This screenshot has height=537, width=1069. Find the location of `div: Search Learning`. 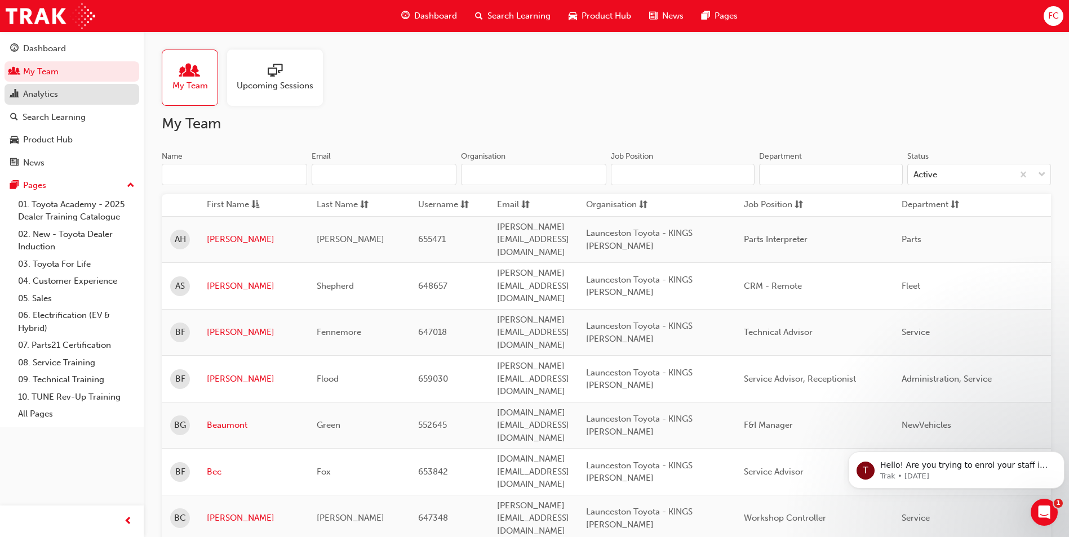

div: Search Learning is located at coordinates (54, 117).